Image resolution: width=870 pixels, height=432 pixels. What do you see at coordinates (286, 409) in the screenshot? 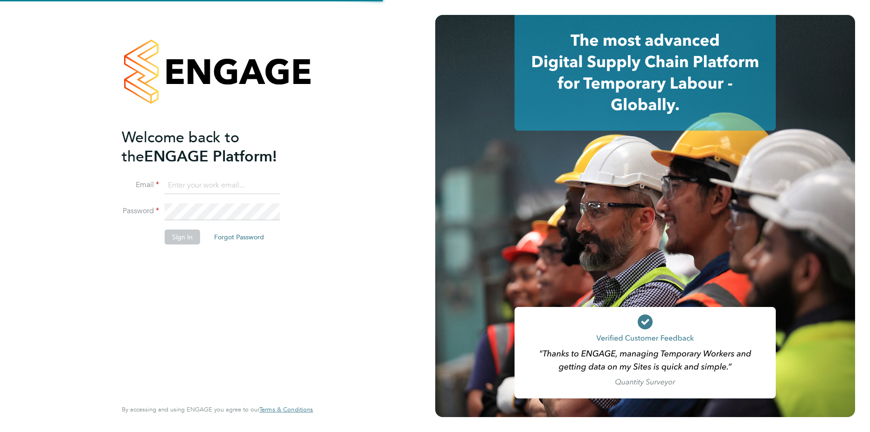
I see `span: Terms & Conditions` at bounding box center [286, 409].